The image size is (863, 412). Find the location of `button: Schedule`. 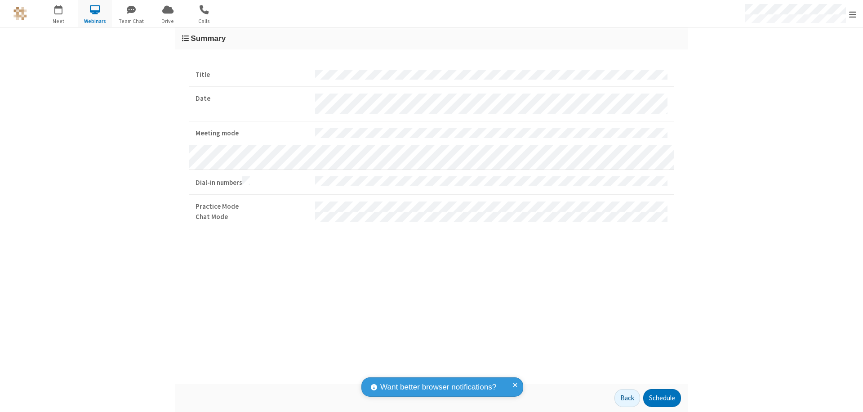

button: Schedule is located at coordinates (662, 398).